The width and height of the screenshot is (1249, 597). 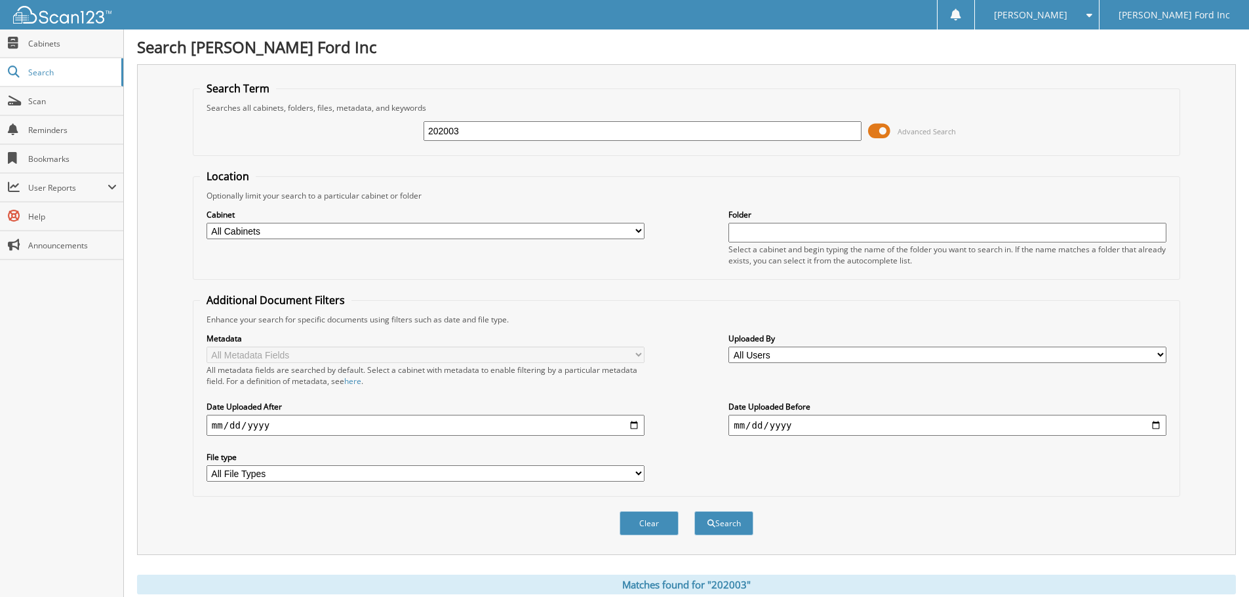 What do you see at coordinates (686, 319) in the screenshot?
I see `div: Enhance your search for specific documents using filters such as date and file type.` at bounding box center [686, 319].